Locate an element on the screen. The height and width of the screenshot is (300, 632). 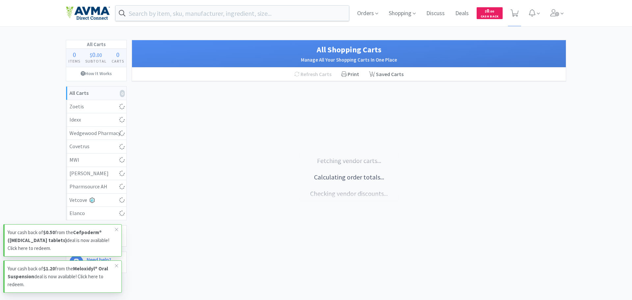
div: Idexx is located at coordinates (96, 120).